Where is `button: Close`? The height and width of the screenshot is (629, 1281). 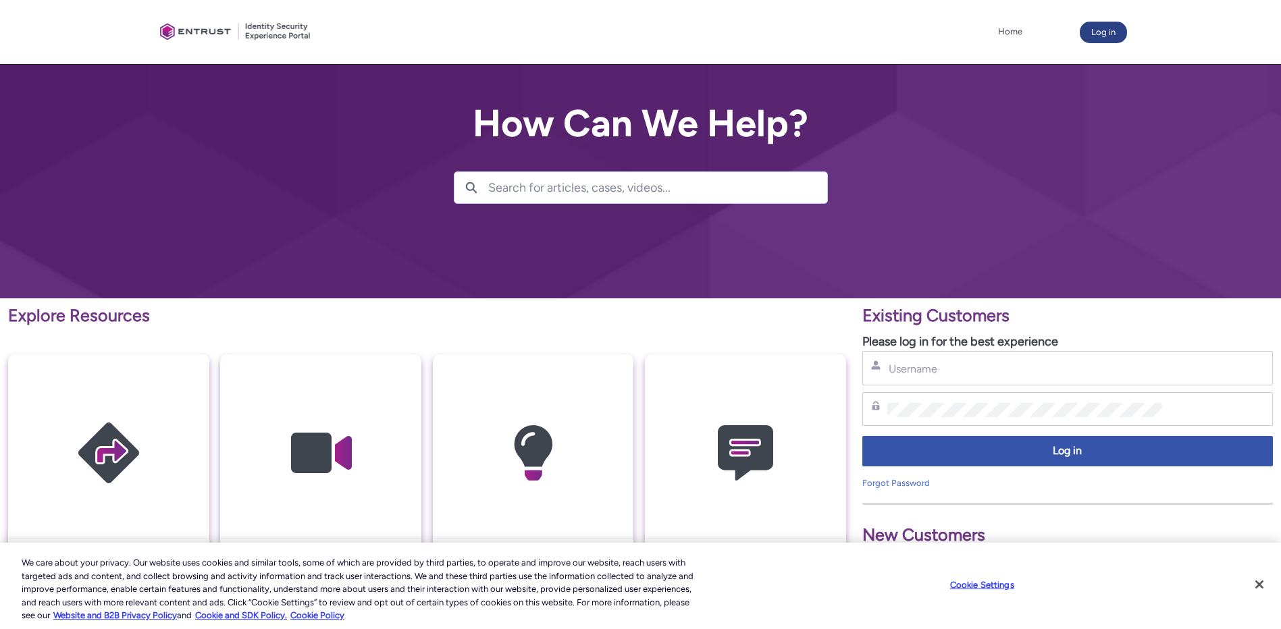
button: Close is located at coordinates (1259, 585).